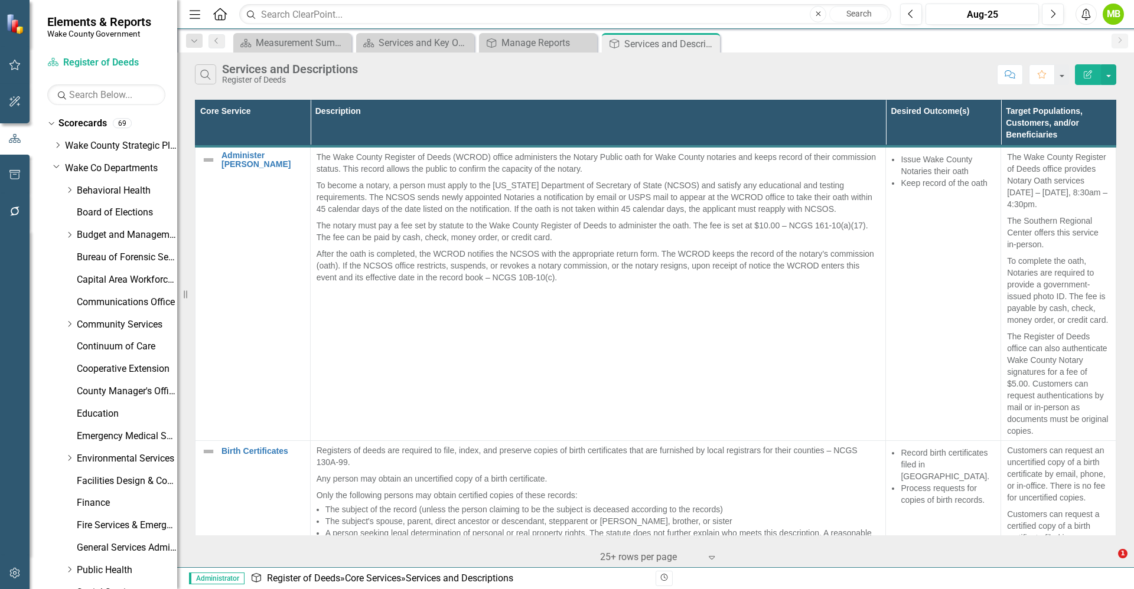 The height and width of the screenshot is (589, 1134). What do you see at coordinates (127, 347) in the screenshot?
I see `a: Continuum of Care` at bounding box center [127, 347].